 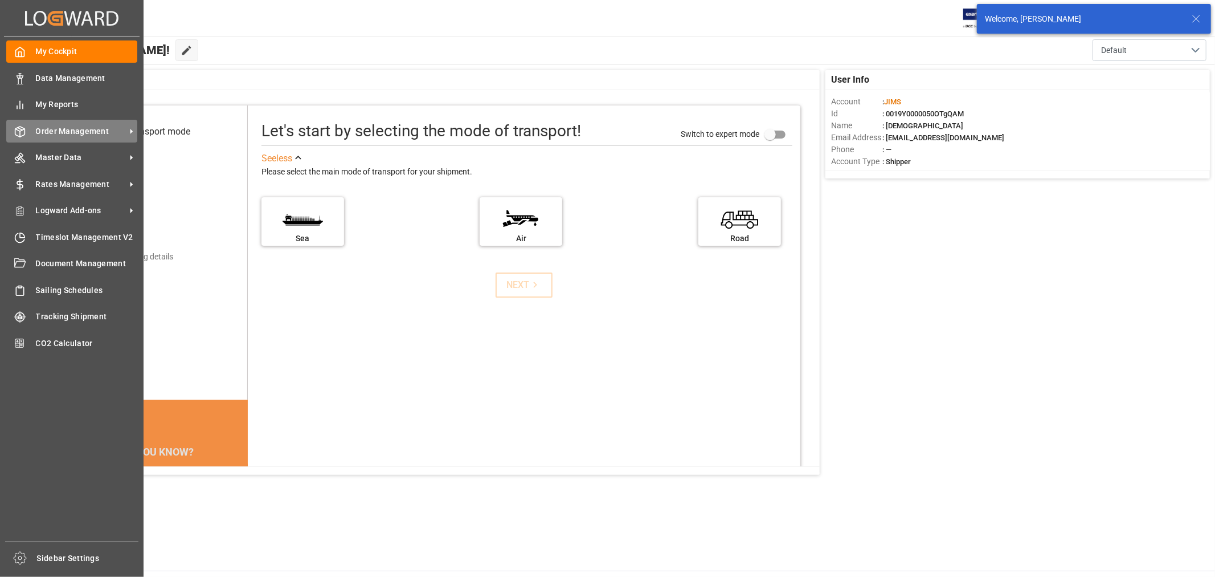 What do you see at coordinates (857, 101) in the screenshot?
I see `span: Account` at bounding box center [857, 101].